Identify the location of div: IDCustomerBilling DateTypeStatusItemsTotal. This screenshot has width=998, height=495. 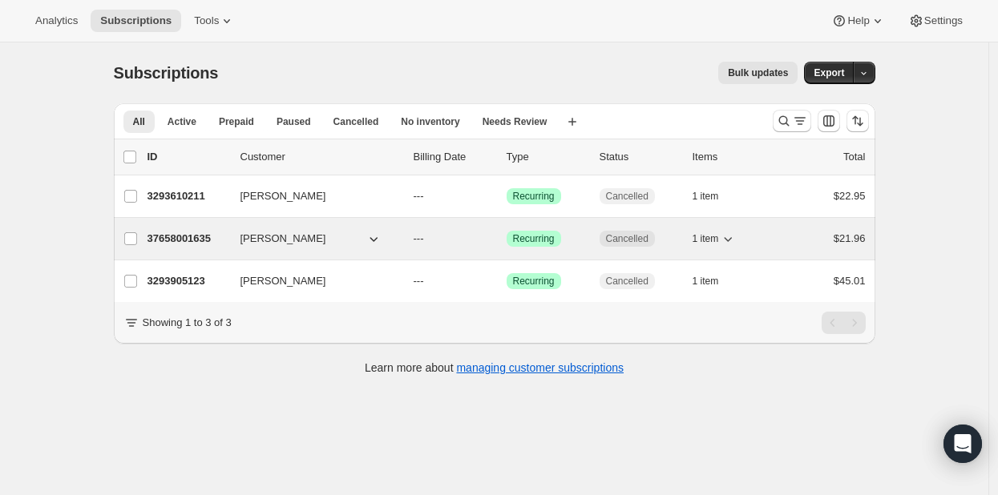
(507, 157).